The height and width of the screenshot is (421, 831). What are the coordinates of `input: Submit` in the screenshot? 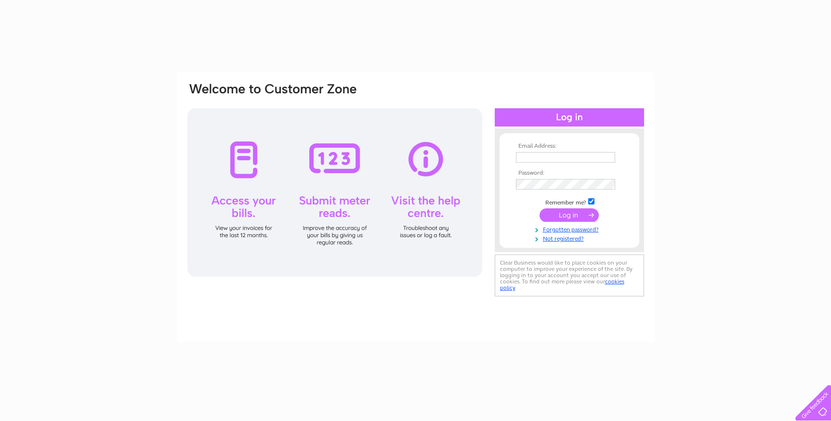 It's located at (569, 215).